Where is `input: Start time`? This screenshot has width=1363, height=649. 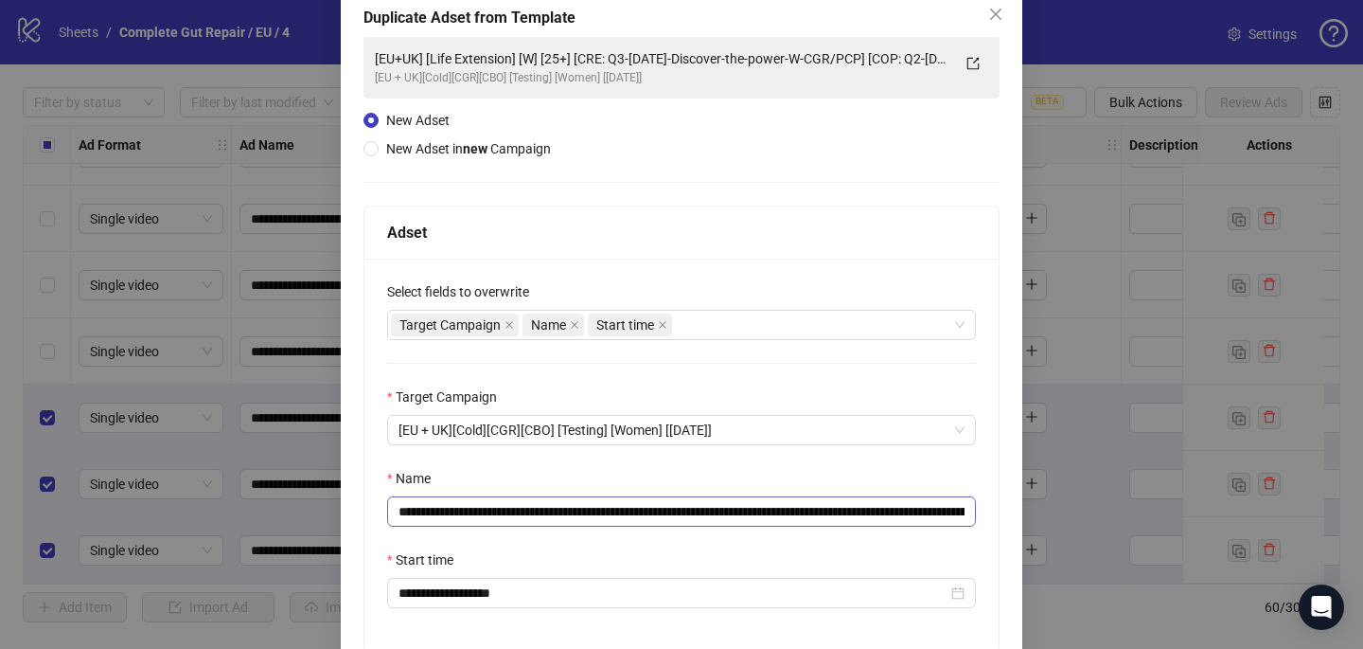
input: Start time is located at coordinates (673, 593).